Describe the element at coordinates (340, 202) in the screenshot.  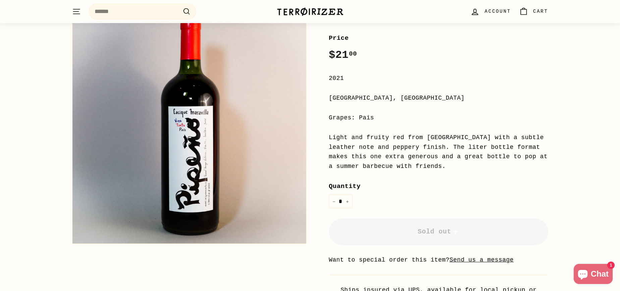
I see `input: quantity` at that location.